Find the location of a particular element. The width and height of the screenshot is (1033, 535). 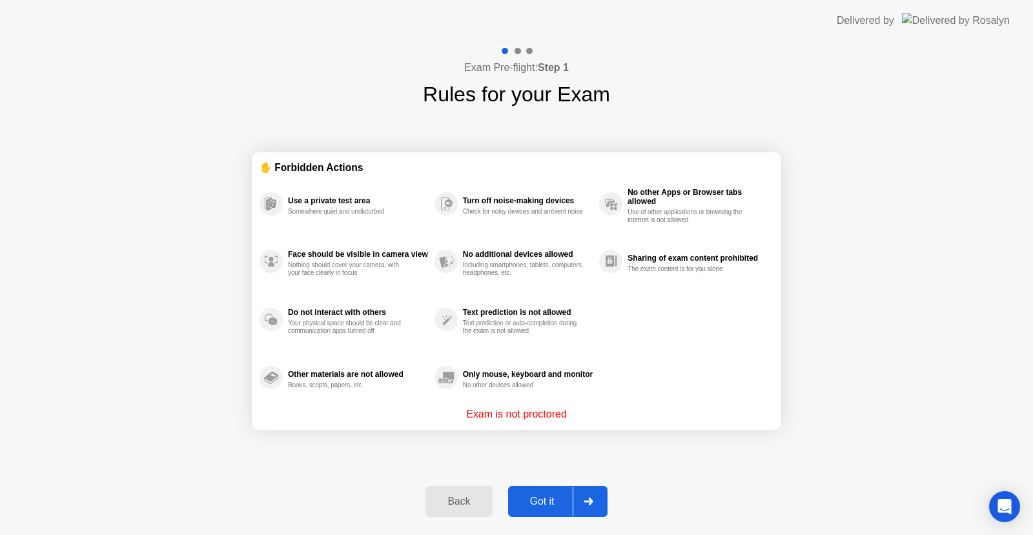

div: Your physical space should be clear and communication apps turned off is located at coordinates (349, 327).